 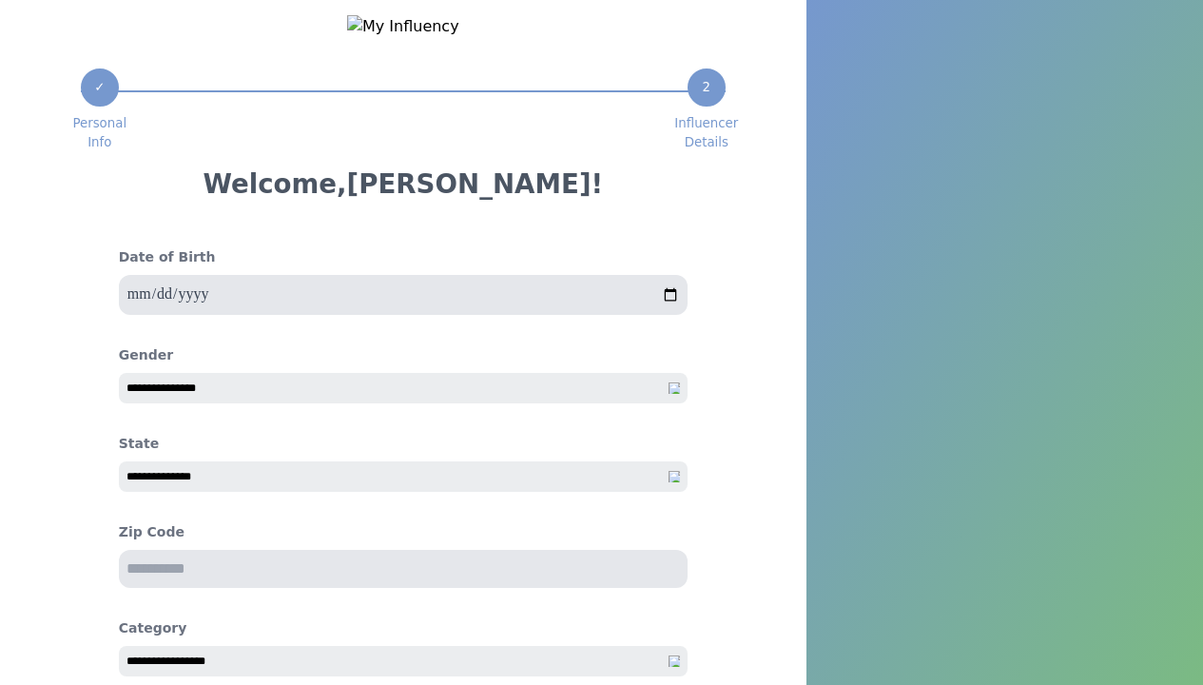 What do you see at coordinates (403, 443) in the screenshot?
I see `h4: State` at bounding box center [403, 443].